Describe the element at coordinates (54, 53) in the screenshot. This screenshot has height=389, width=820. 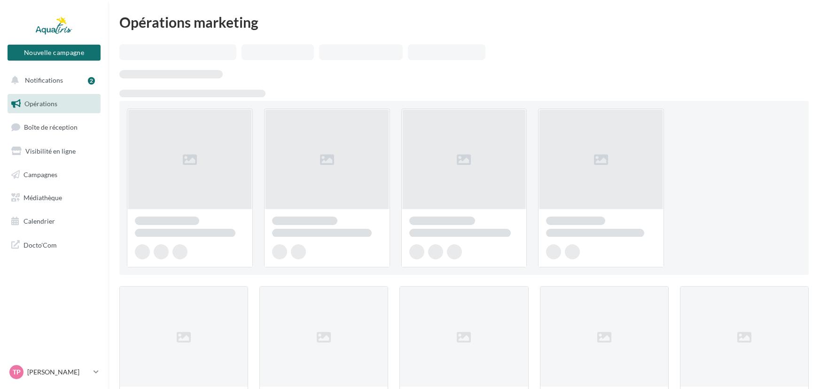
I see `button: Nouvelle campagne` at that location.